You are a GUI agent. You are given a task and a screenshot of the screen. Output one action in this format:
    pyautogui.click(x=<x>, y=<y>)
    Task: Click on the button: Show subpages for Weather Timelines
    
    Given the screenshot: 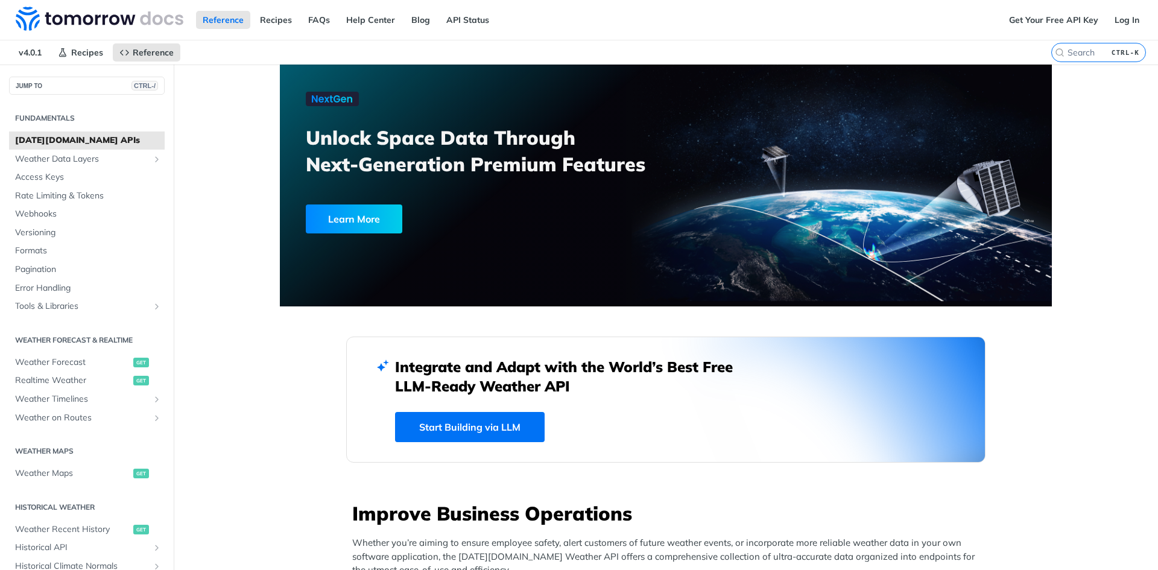 What is the action you would take?
    pyautogui.click(x=157, y=399)
    